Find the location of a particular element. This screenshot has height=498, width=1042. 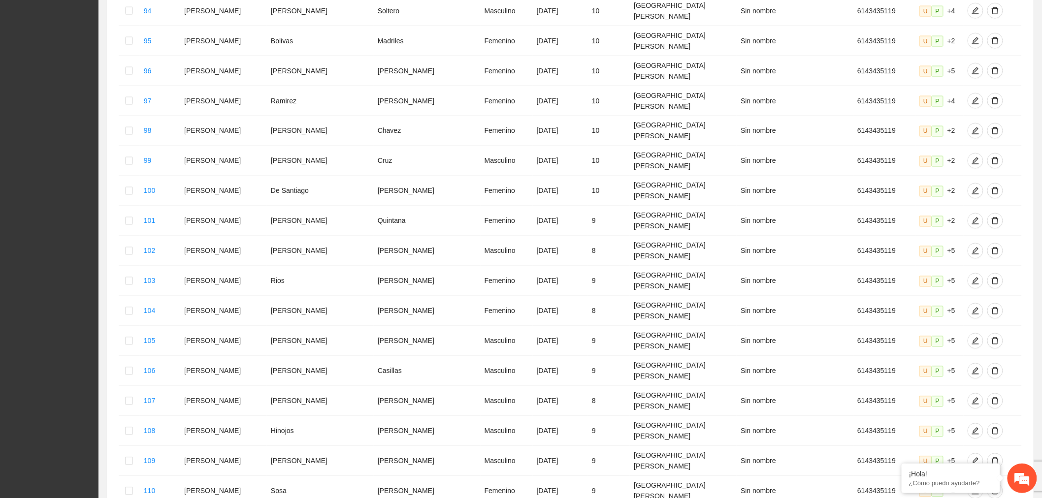

a: 95 is located at coordinates (148, 41).